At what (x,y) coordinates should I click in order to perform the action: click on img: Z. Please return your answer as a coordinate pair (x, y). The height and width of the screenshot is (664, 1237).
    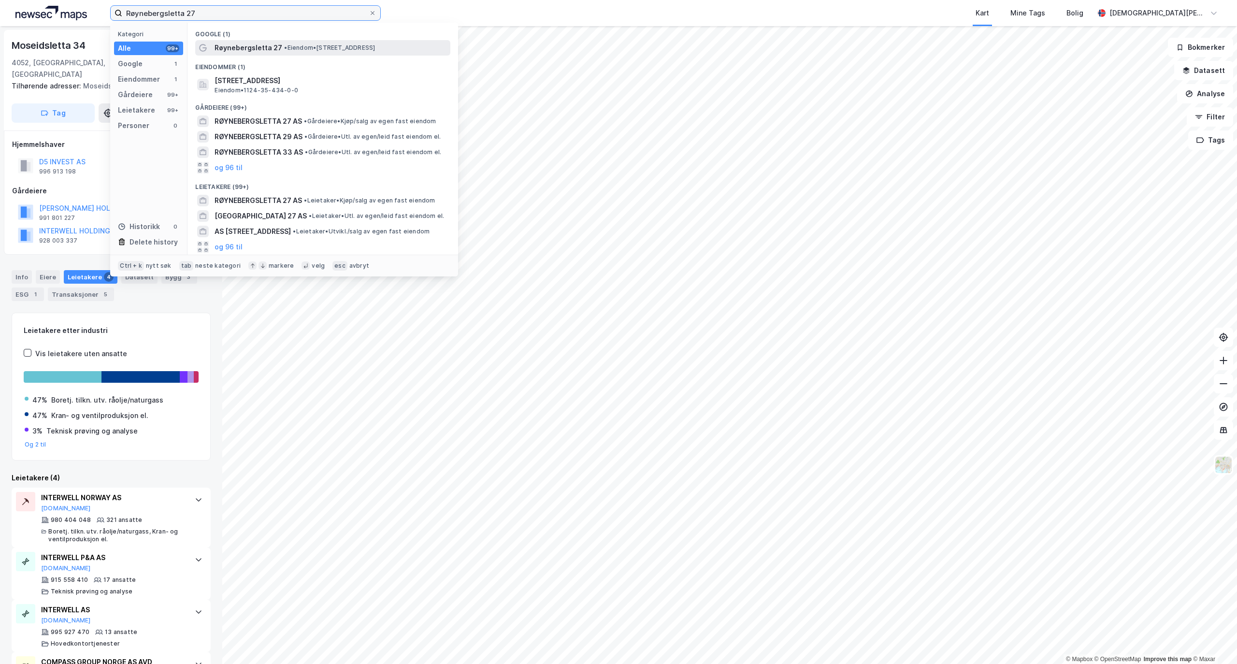
    Looking at the image, I should click on (1223, 465).